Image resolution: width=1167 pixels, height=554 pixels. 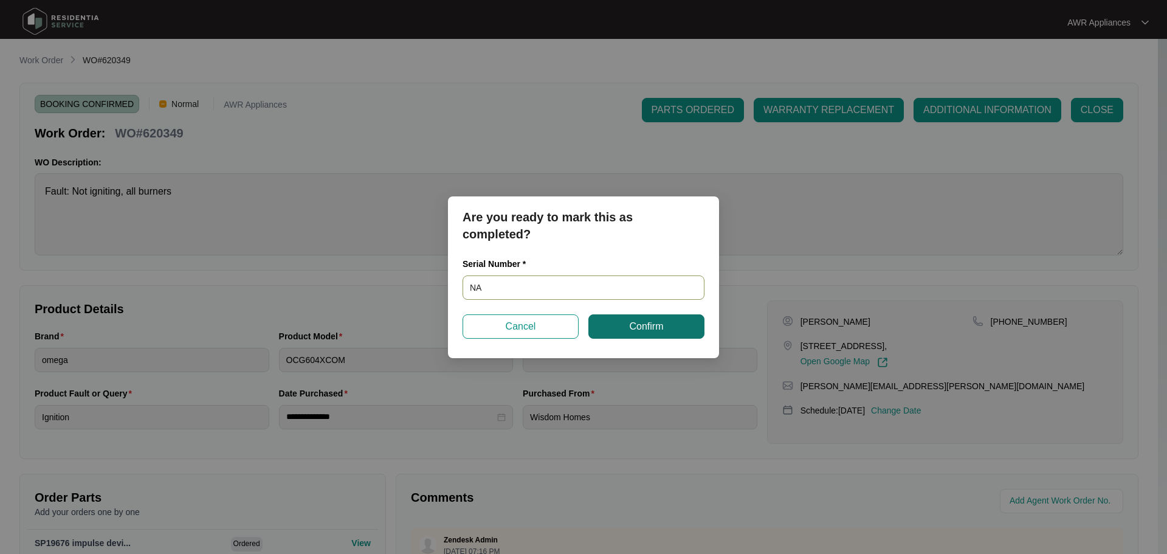 I want to click on label: Serial Number *, so click(x=498, y=264).